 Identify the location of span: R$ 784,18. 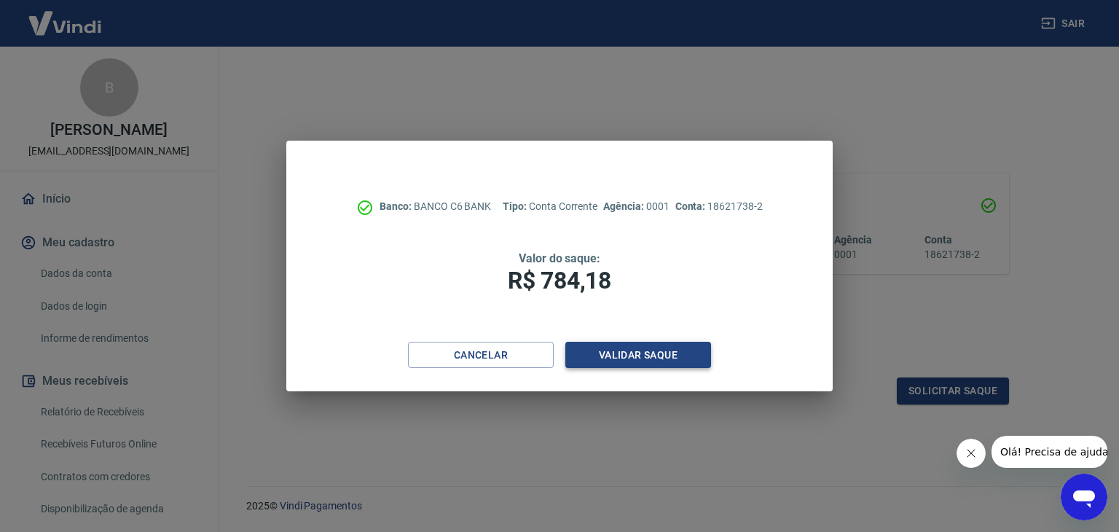
(560, 281).